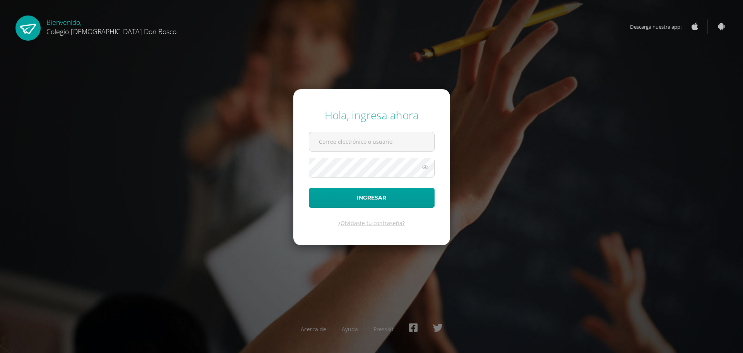 The height and width of the screenshot is (353, 743). What do you see at coordinates (660, 27) in the screenshot?
I see `span: Descarga nuestra app:` at bounding box center [660, 27].